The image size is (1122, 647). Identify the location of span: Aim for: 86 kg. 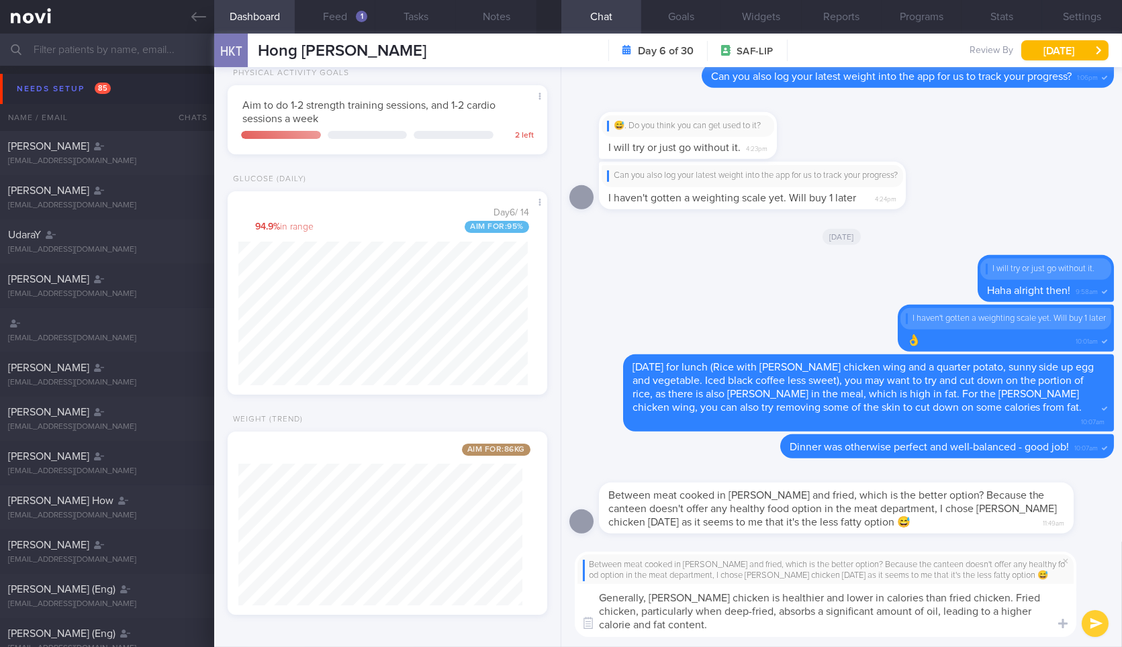
(496, 450).